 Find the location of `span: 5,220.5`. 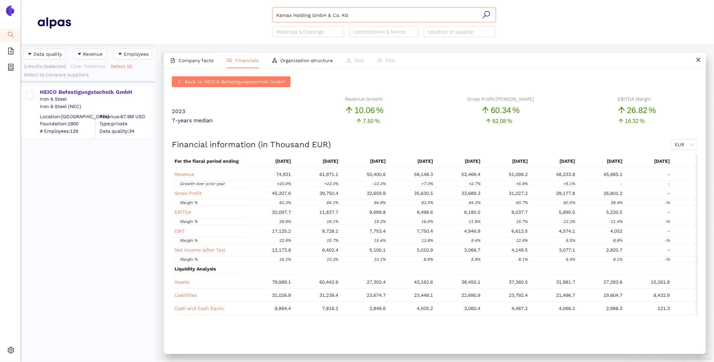

span: 5,220.5 is located at coordinates (614, 212).